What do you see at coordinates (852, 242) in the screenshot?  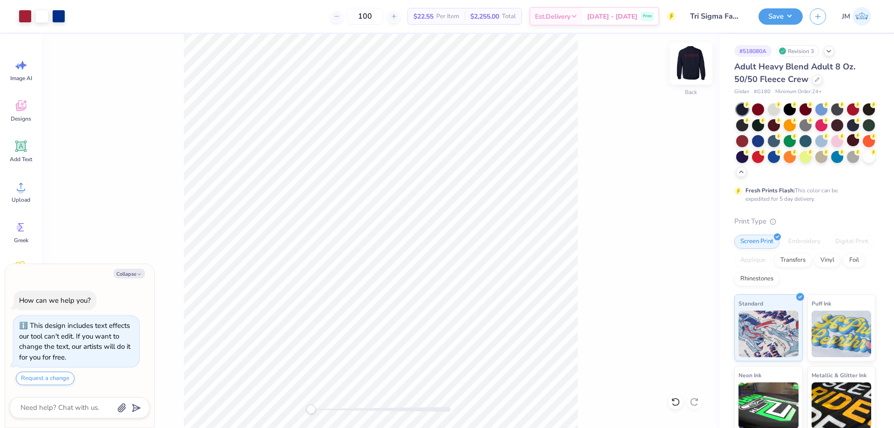 I see `div: Digital Print` at bounding box center [852, 242].